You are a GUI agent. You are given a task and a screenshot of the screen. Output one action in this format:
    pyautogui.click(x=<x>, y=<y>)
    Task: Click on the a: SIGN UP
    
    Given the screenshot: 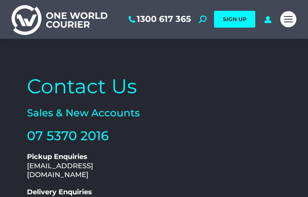 What is the action you would take?
    pyautogui.click(x=234, y=19)
    